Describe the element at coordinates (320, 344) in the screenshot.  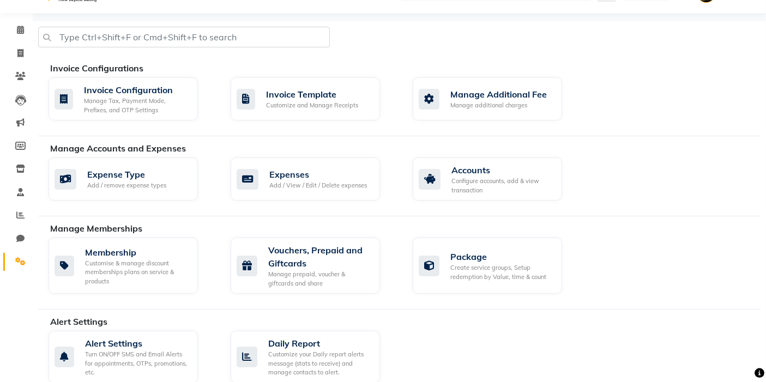
I see `div: Daily Report` at that location.